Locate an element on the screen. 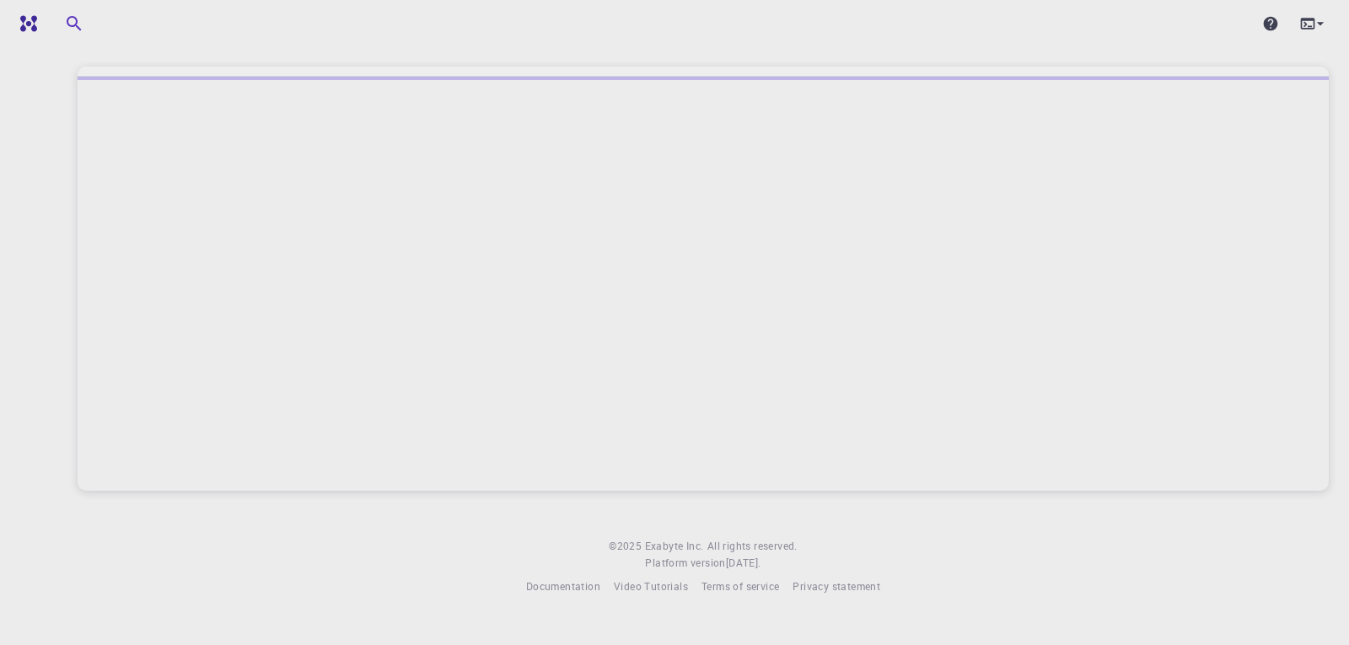 The width and height of the screenshot is (1349, 645). span: All rights reserved. is located at coordinates (752, 546).